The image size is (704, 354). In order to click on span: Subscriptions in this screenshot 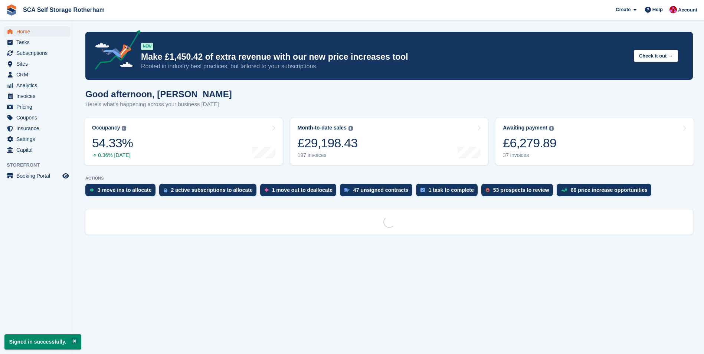, I will do `click(39, 53)`.